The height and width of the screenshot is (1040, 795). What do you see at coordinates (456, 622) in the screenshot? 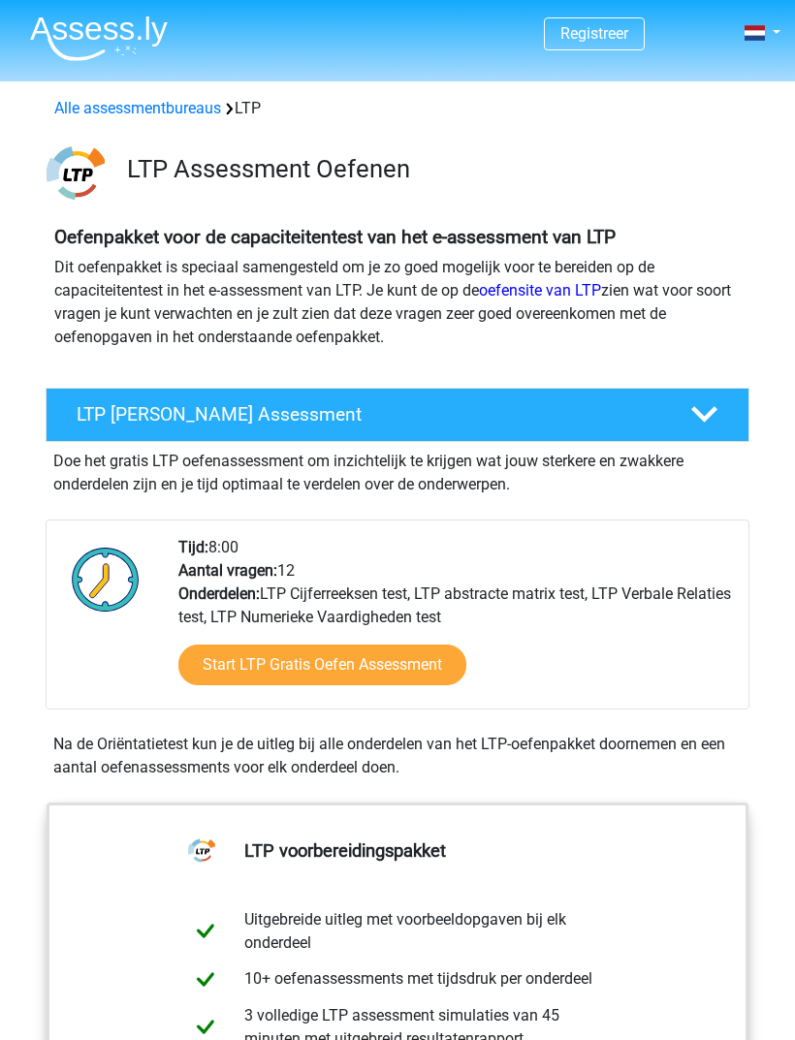
I see `div: 8:00 12 LTP Cijferreeksen test, LTP abstracte matrix test, LTP Verbale Relaties test, LTP Numerie...` at bounding box center [456, 622].